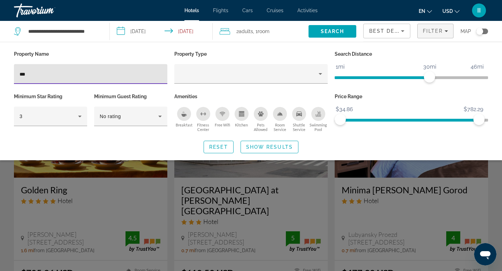 The width and height of the screenshot is (502, 271). What do you see at coordinates (161, 31) in the screenshot?
I see `button: Select check in and out date` at bounding box center [161, 31].